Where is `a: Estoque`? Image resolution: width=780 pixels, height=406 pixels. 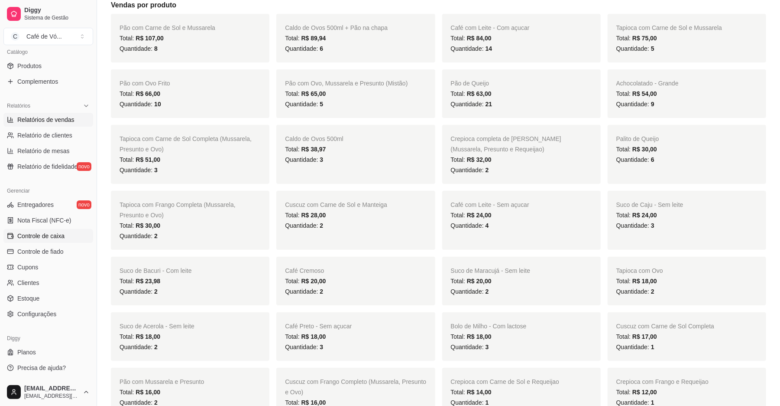
a: Estoque is located at coordinates (48, 298).